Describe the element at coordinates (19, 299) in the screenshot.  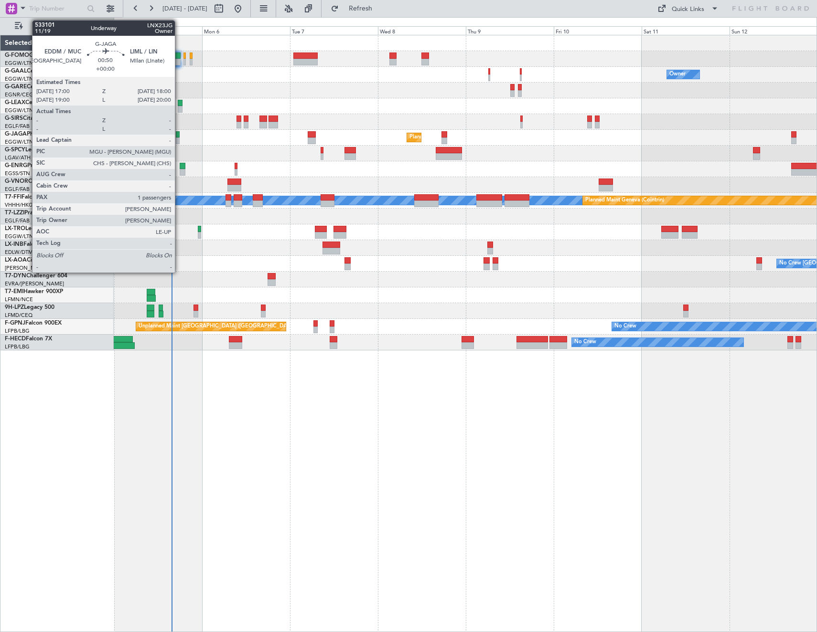
I see `a: LFMN/NCE` at that location.